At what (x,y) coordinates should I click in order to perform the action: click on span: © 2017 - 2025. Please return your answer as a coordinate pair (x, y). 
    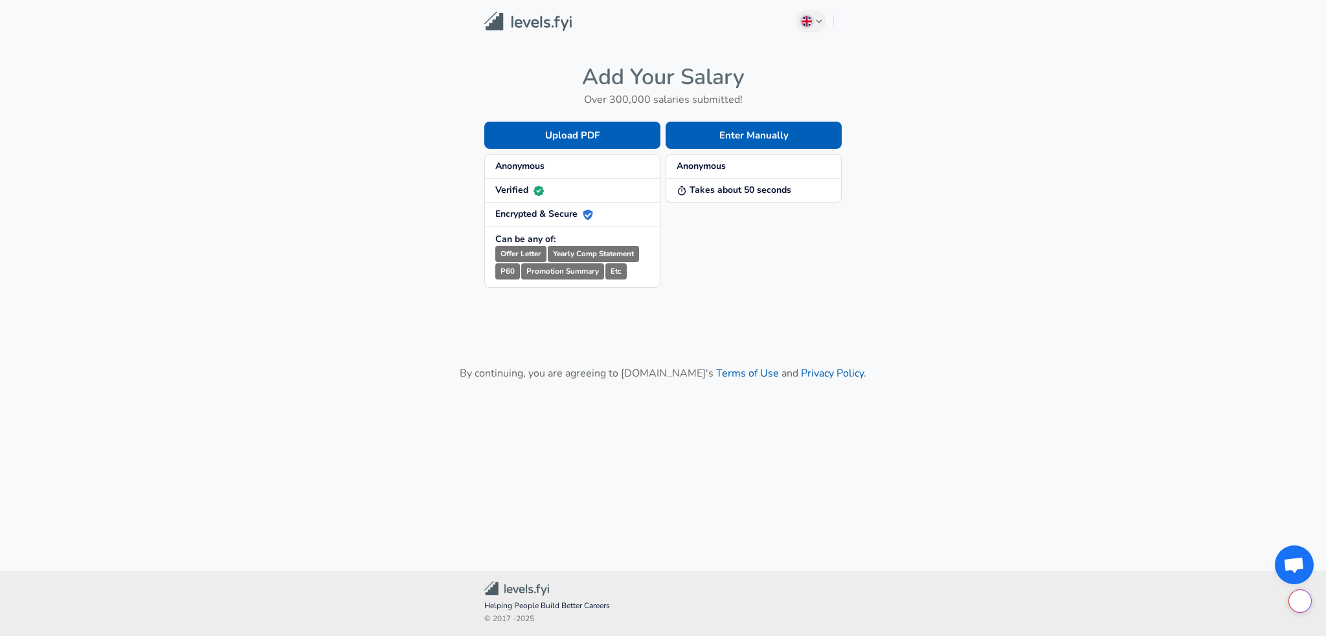
    Looking at the image, I should click on (663, 620).